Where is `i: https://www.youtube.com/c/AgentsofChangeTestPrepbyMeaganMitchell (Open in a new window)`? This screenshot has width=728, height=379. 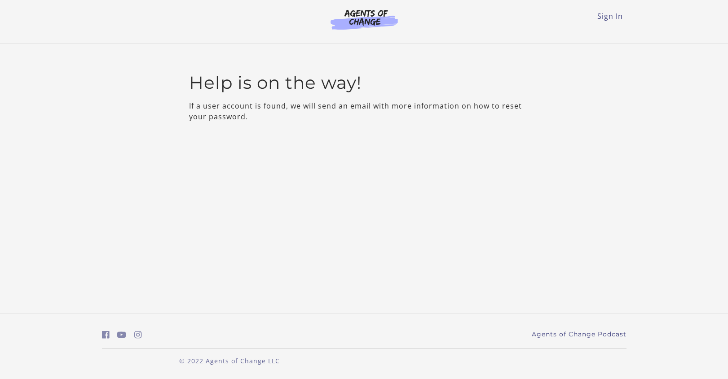
i: https://www.youtube.com/c/AgentsofChangeTestPrepbyMeaganMitchell (Open in a new window) is located at coordinates (122, 335).